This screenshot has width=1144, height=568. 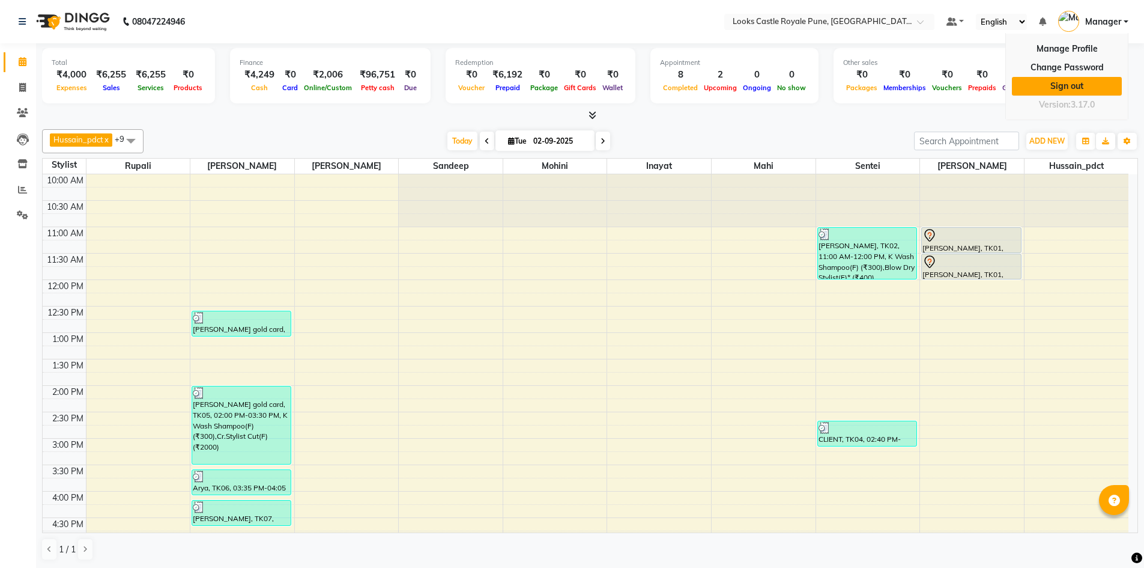 What do you see at coordinates (129, 62) in the screenshot?
I see `div: Total` at bounding box center [129, 62].